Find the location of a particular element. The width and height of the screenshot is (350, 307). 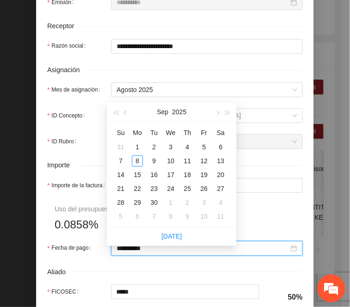

div: 25 is located at coordinates (188, 189).